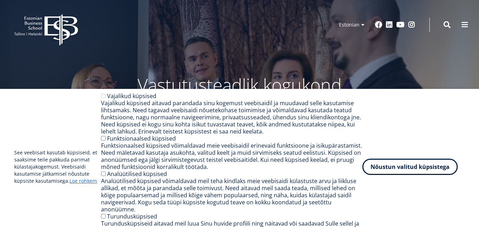  I want to click on div: Analüütilised küpsised võimaldavad meil teha kindlaks meie veebisaidi külastuste arvu ja liikluse..., so click(231, 195).